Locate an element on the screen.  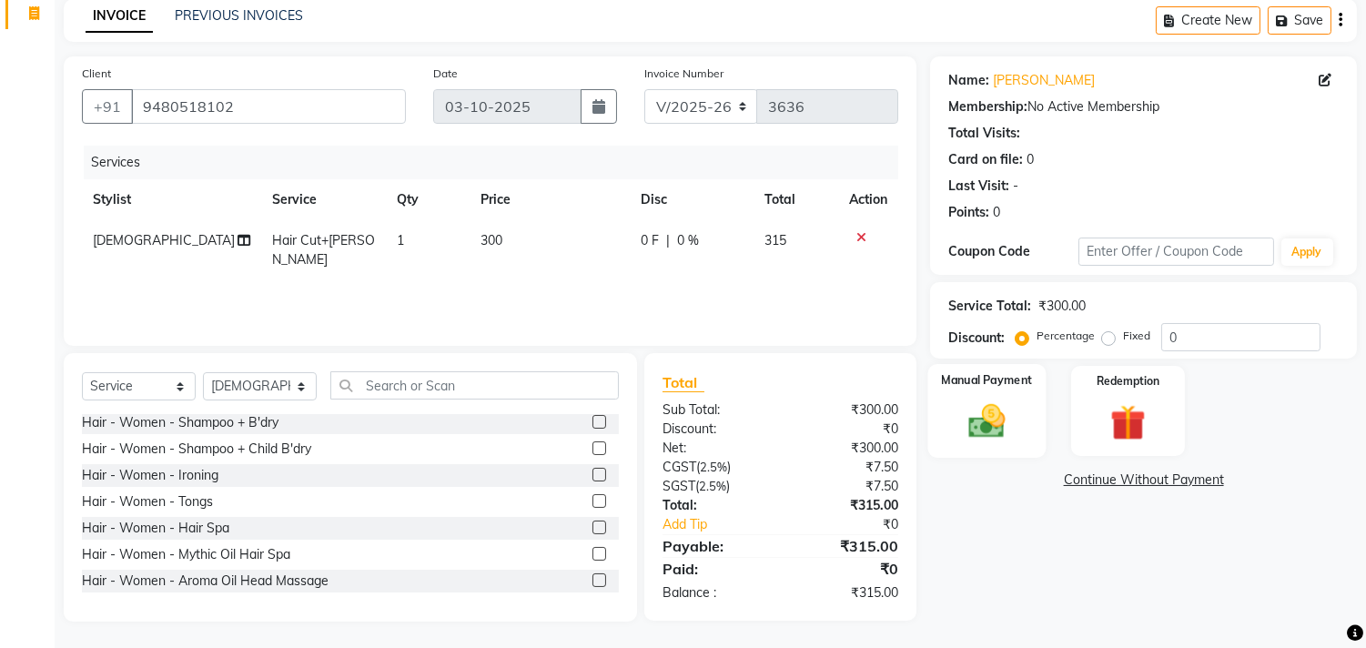
span: 0 F is located at coordinates (650, 240).